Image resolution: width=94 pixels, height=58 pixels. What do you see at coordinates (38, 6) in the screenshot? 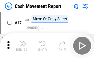
I see `div: Cash Movement Report` at bounding box center [38, 6].